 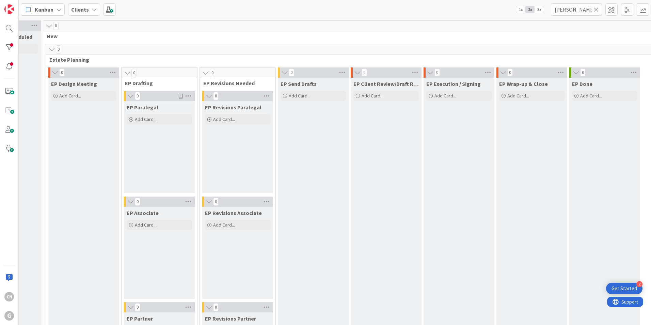 What do you see at coordinates (523, 84) in the screenshot?
I see `span: EP Wrap-up & Close` at bounding box center [523, 84].